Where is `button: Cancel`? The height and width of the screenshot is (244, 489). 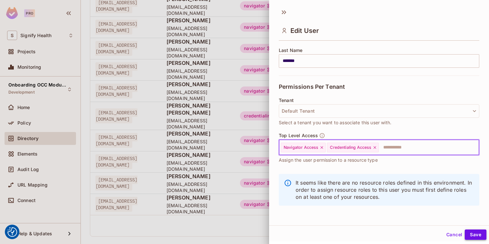 button: Cancel is located at coordinates (454, 235).